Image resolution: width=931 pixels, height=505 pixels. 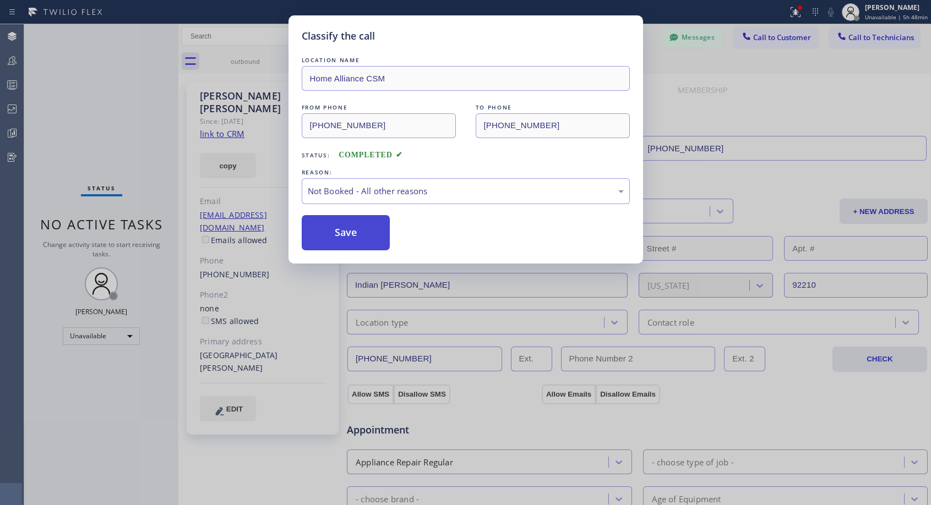 I want to click on button: Save, so click(x=346, y=233).